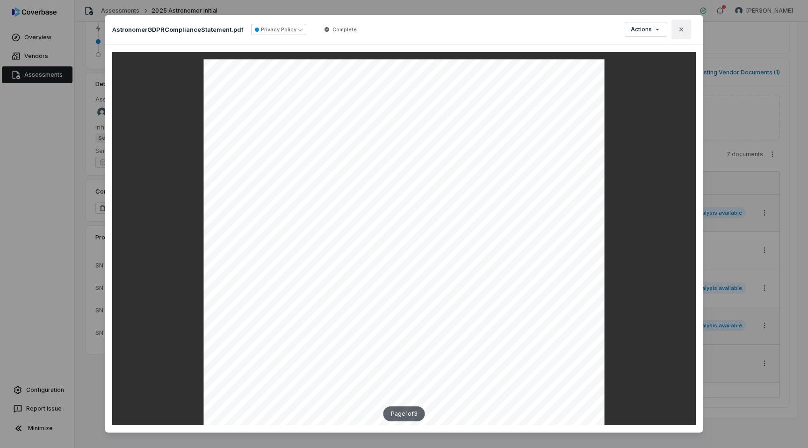 The height and width of the screenshot is (448, 808). What do you see at coordinates (641, 29) in the screenshot?
I see `span: Actions` at bounding box center [641, 29].